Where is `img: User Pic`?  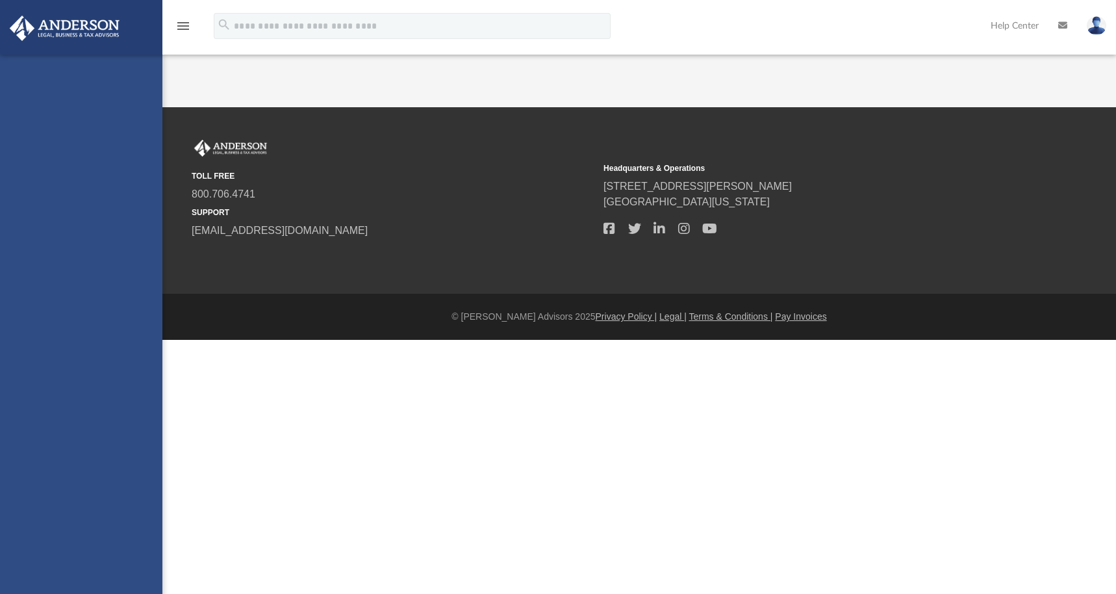 img: User Pic is located at coordinates (1097, 25).